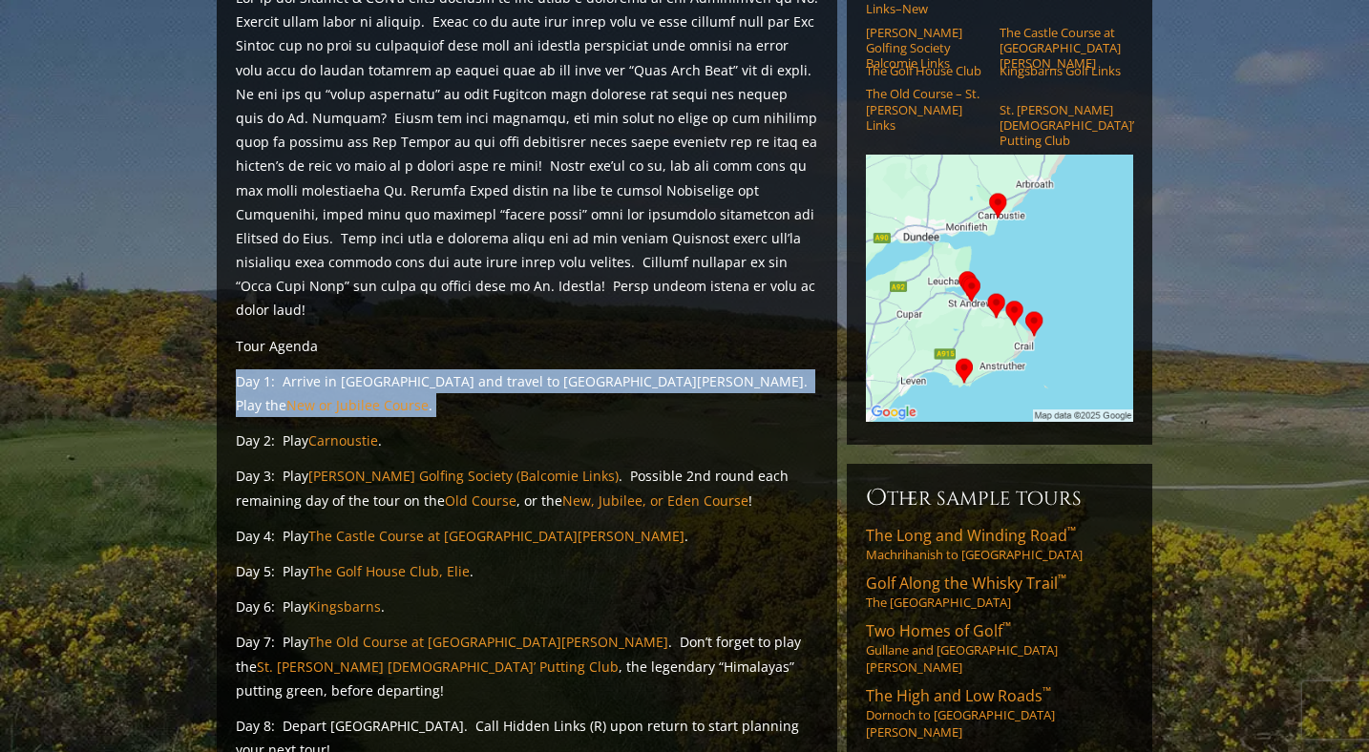 This screenshot has width=1369, height=752. Describe the element at coordinates (926, 71) in the screenshot. I see `a: The Golf House Club` at that location.